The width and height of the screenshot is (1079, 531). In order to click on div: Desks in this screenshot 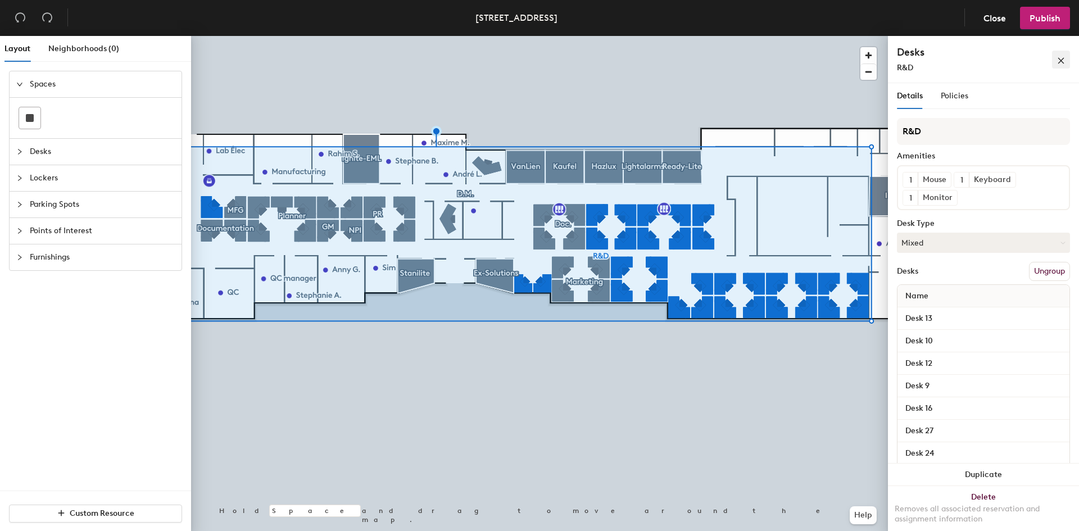, I will do `click(907, 271)`.